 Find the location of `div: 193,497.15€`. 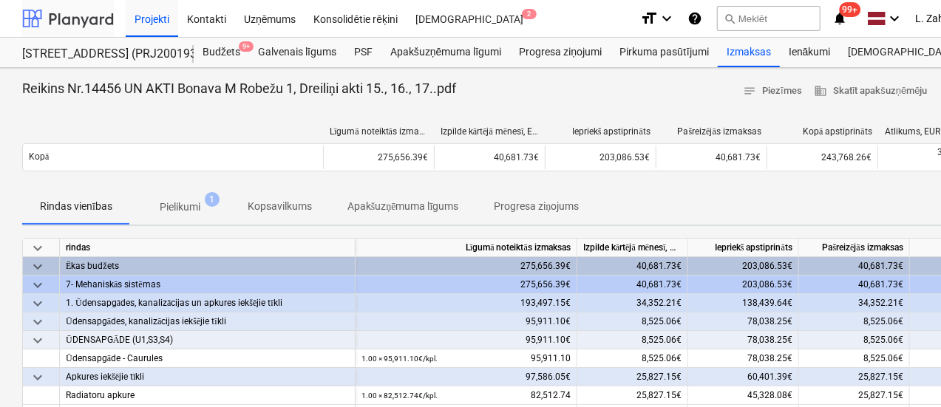

div: 193,497.15€ is located at coordinates (467, 303).